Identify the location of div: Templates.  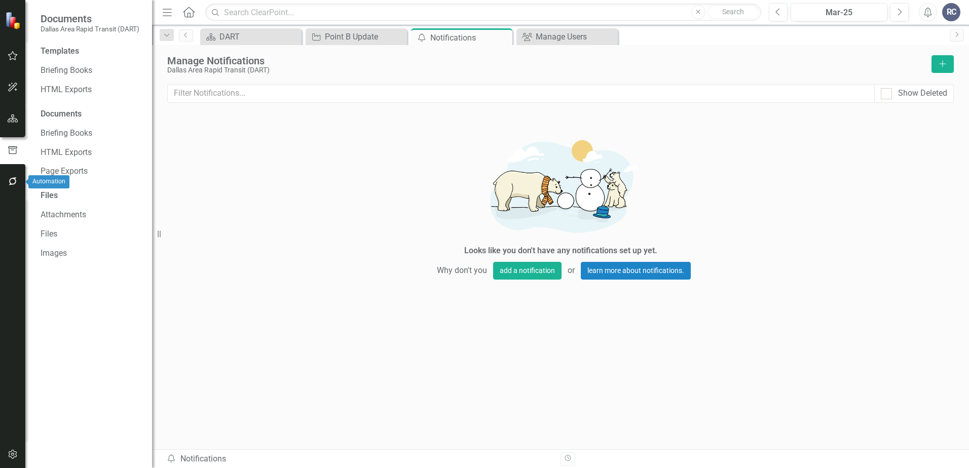
(91, 51).